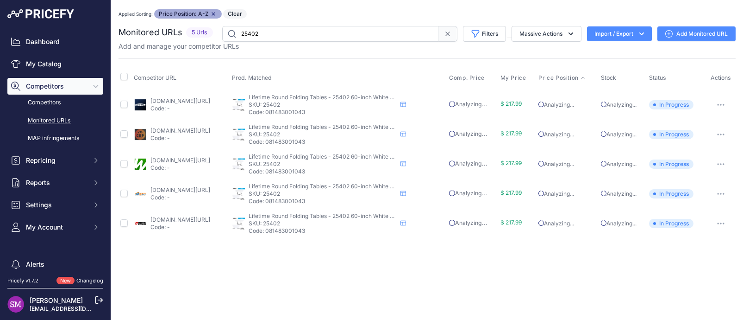 This screenshot has width=743, height=320. What do you see at coordinates (55, 205) in the screenshot?
I see `button: Settings` at bounding box center [55, 205].